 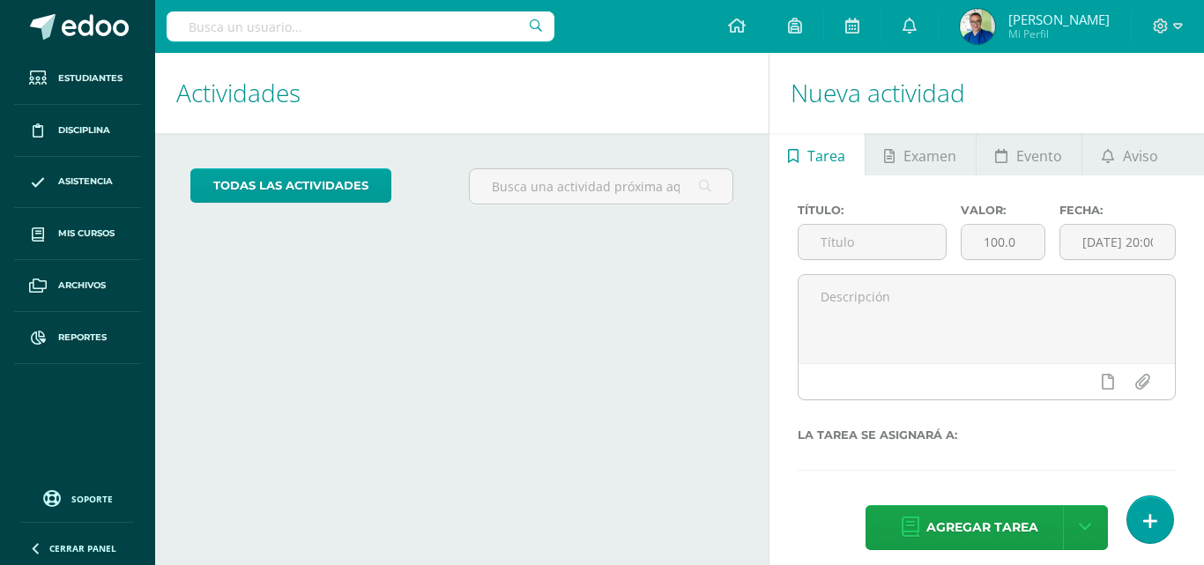 I want to click on span: Archivos, so click(x=82, y=286).